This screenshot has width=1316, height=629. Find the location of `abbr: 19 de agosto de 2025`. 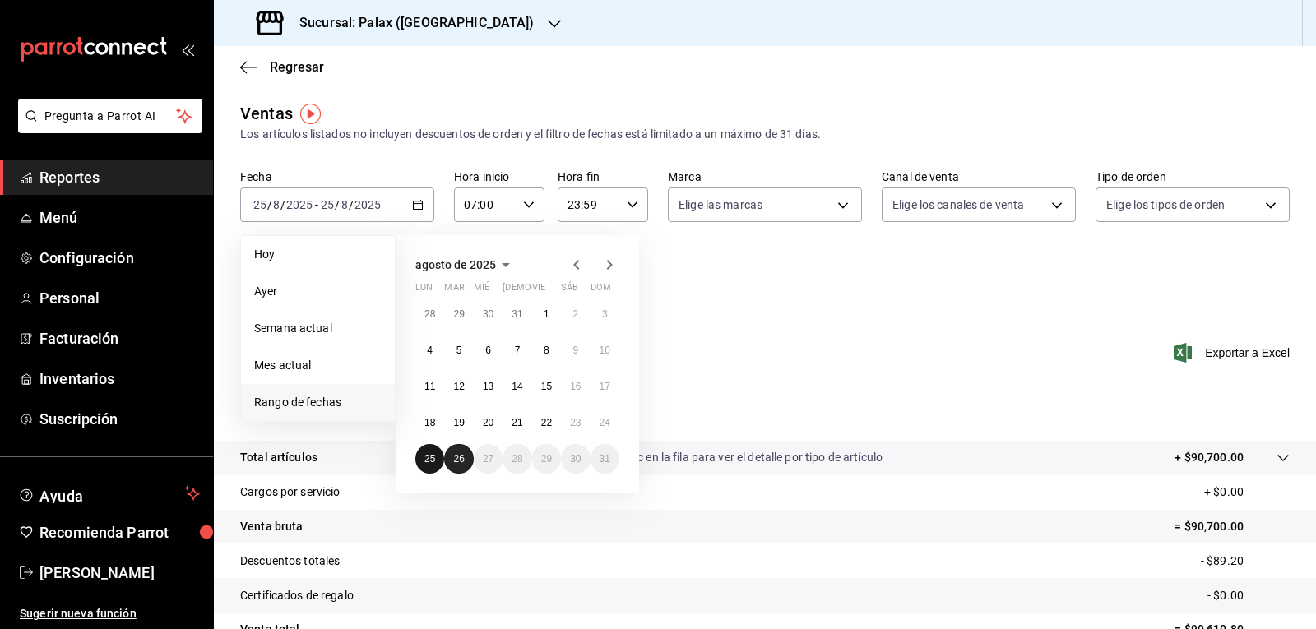

abbr: 19 de agosto de 2025 is located at coordinates (458, 423).